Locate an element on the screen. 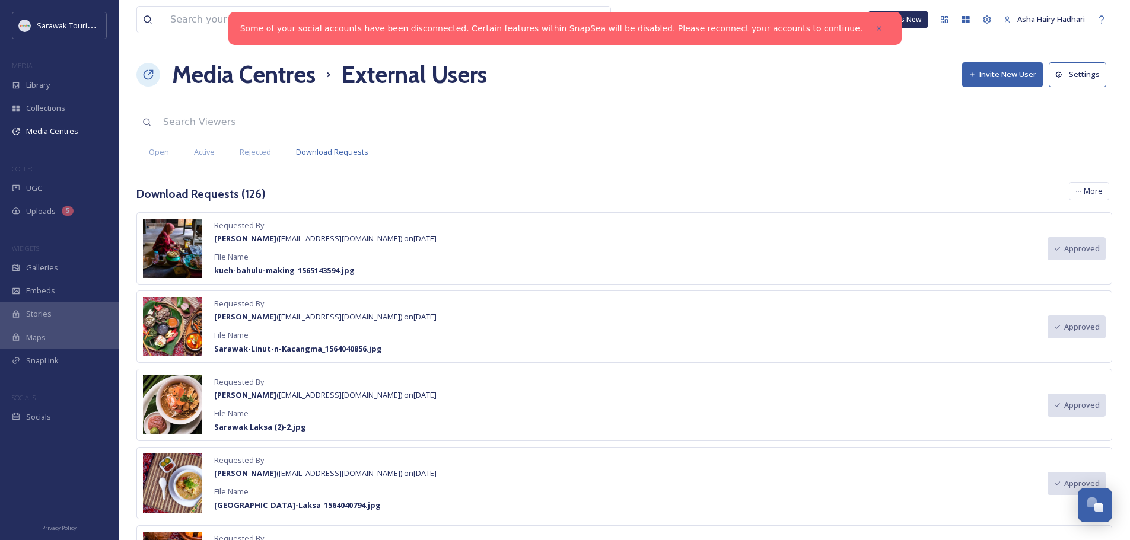 This screenshot has width=1130, height=540. strong: Sarawak-Linut-n-Kacangma_1564040856.jpg is located at coordinates (298, 349).